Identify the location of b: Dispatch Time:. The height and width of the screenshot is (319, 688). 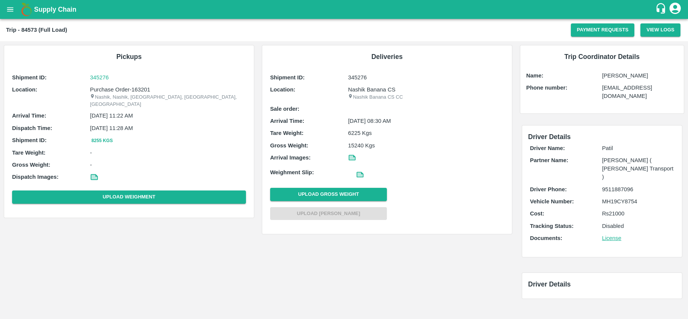
(32, 128).